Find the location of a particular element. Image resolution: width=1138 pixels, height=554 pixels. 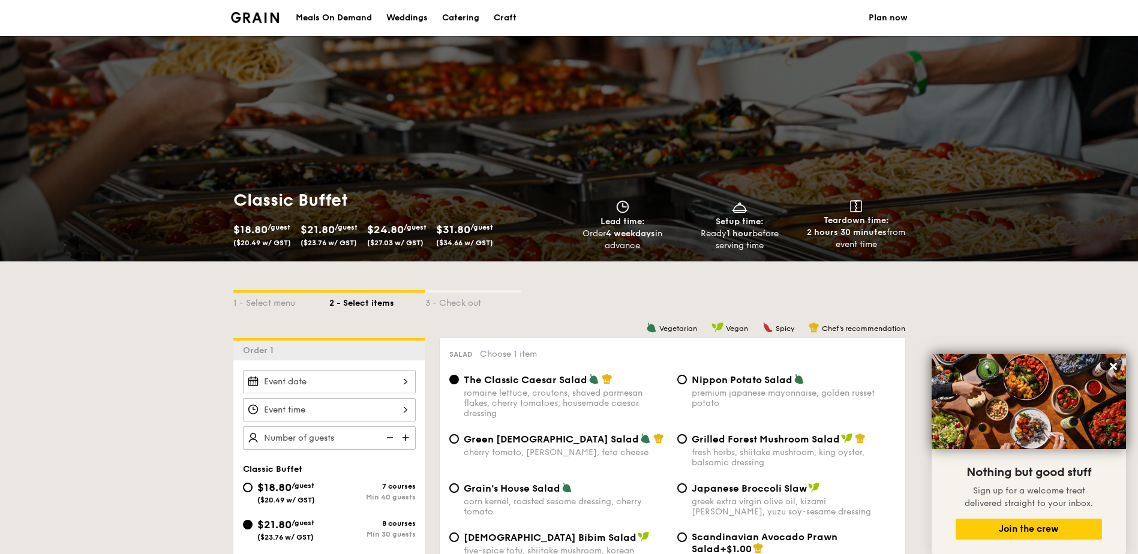

img: icon-clock.2db775ea.svg is located at coordinates (623, 207).